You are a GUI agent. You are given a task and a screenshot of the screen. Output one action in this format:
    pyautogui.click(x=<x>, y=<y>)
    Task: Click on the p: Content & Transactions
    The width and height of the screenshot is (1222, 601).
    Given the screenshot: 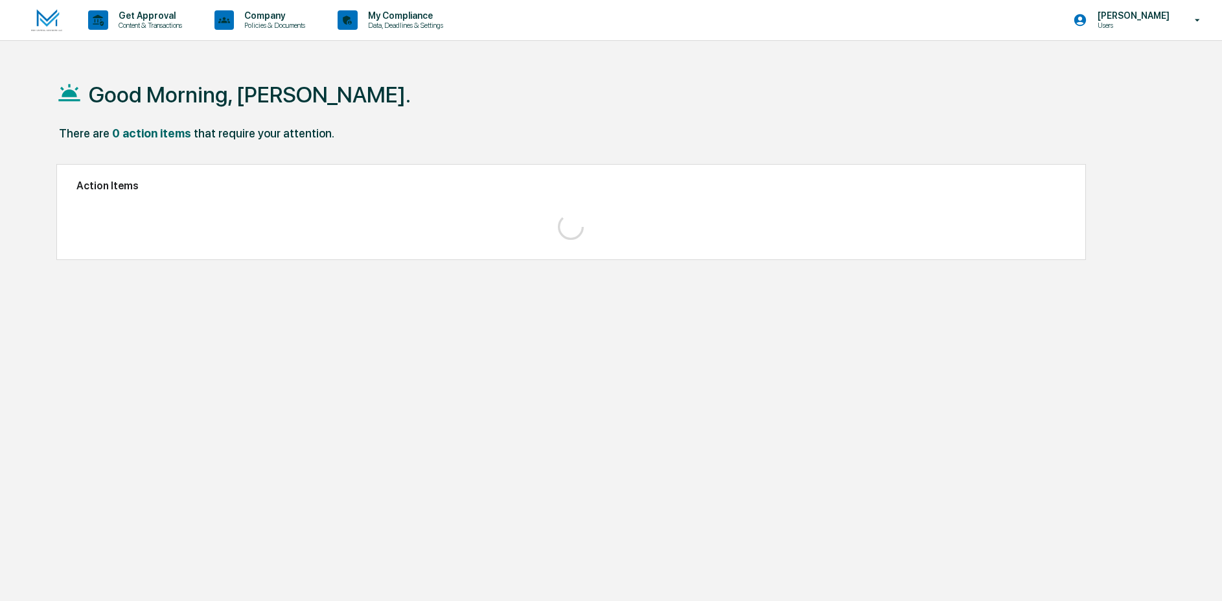 What is the action you would take?
    pyautogui.click(x=148, y=25)
    